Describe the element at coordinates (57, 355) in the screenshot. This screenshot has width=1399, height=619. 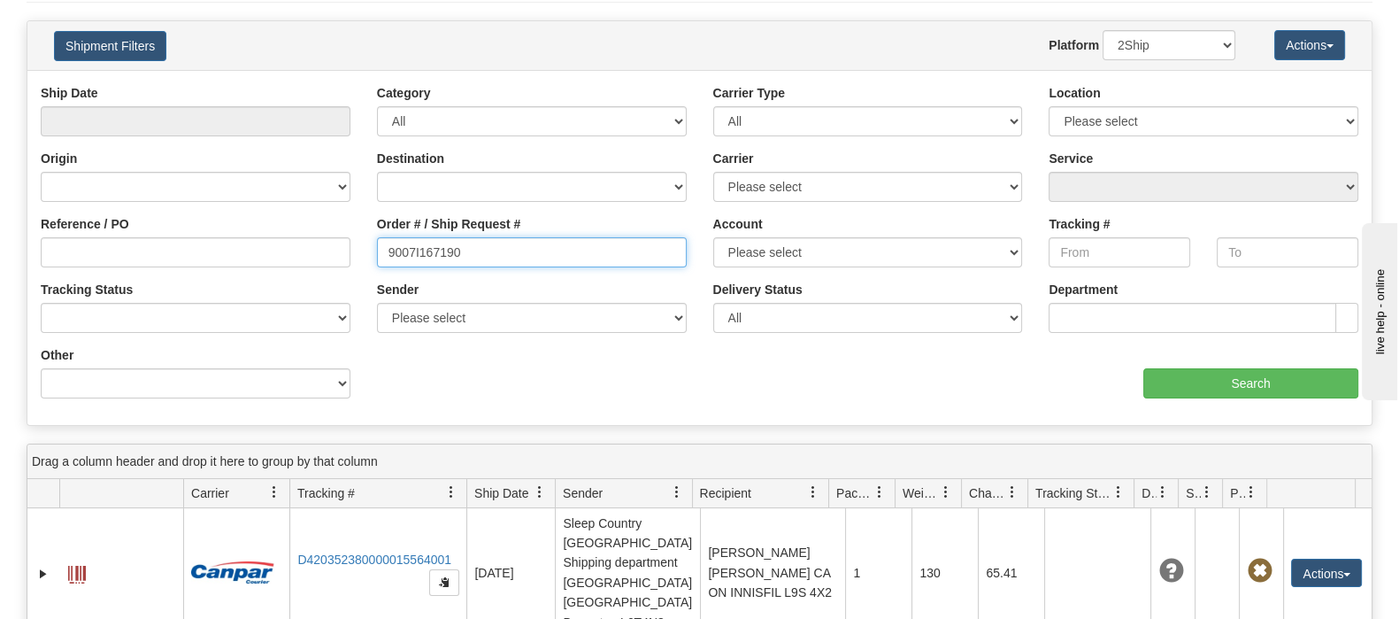
I see `label: Other` at that location.